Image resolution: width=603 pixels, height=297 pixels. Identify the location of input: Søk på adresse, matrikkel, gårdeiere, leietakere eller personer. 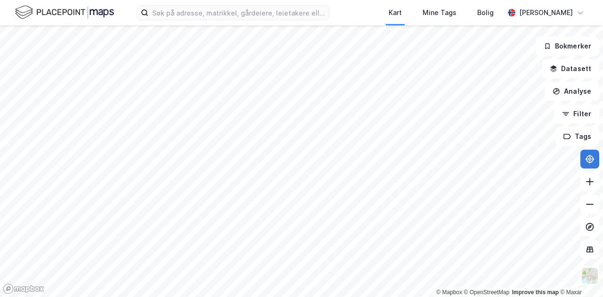
(238, 13).